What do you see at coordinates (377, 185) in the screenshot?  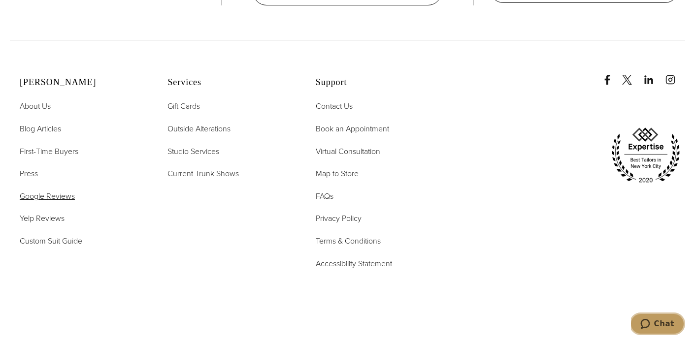 I see `nav: Support Footer Nav` at bounding box center [377, 185].